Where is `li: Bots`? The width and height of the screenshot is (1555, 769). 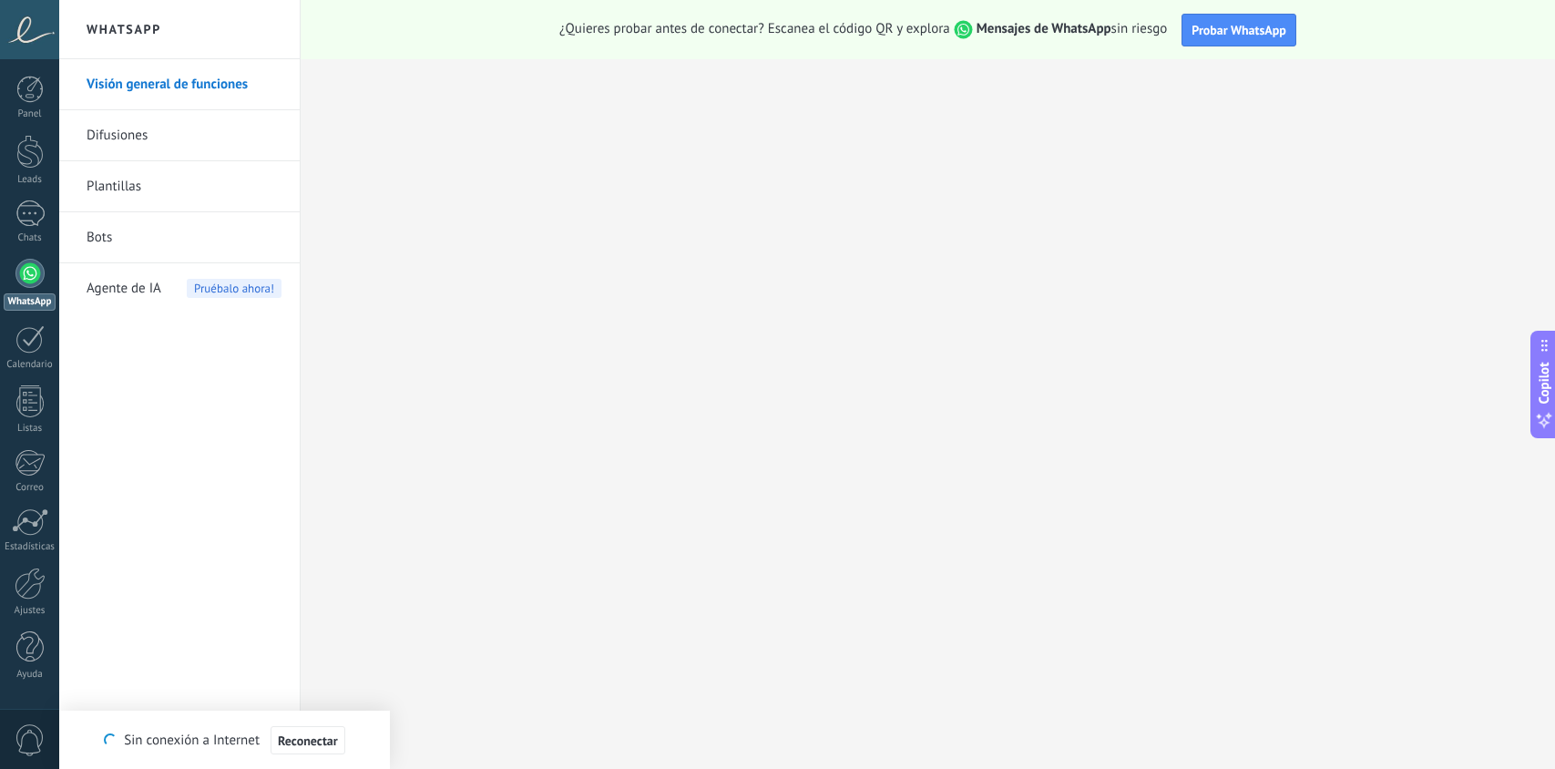
li: Bots is located at coordinates (179, 238).